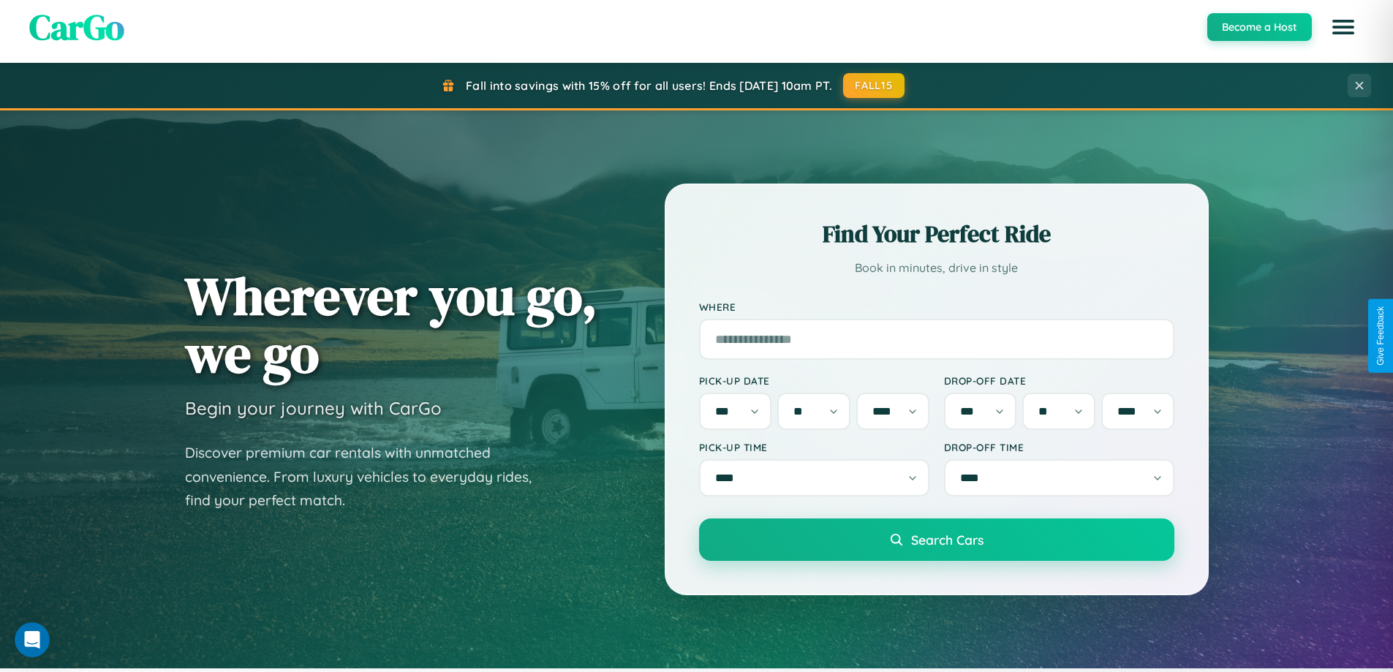 The height and width of the screenshot is (672, 1393). Describe the element at coordinates (1059, 380) in the screenshot. I see `label: Drop-off Date` at that location.